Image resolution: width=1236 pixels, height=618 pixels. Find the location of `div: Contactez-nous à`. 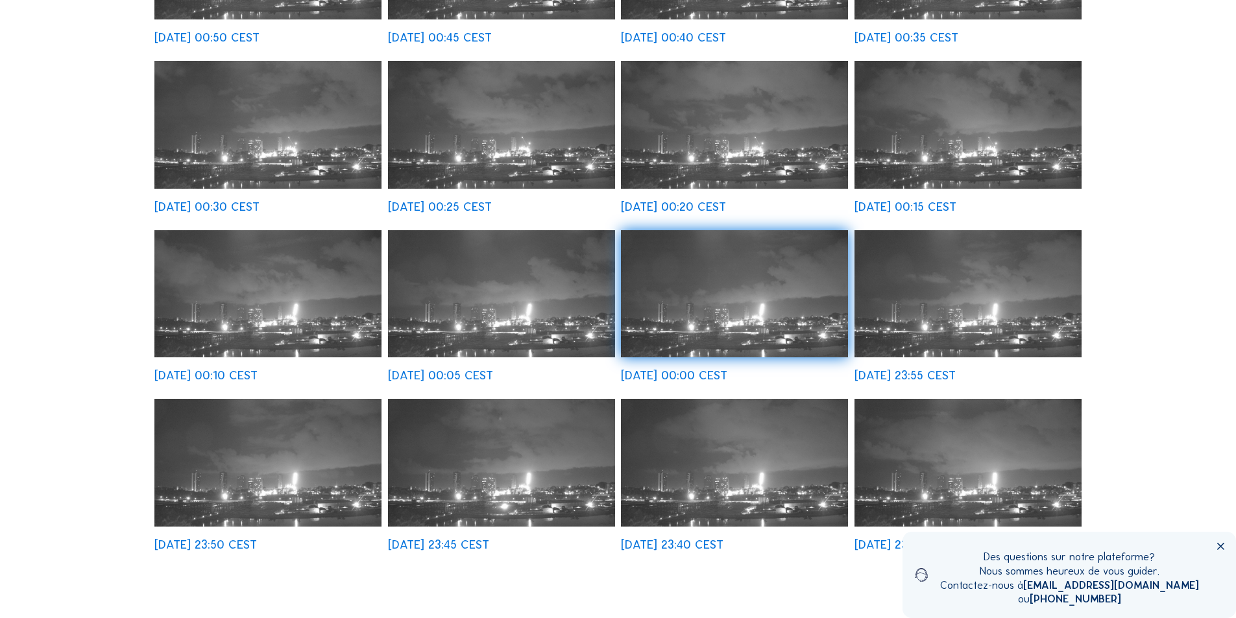

div: Contactez-nous à is located at coordinates (1069, 586).